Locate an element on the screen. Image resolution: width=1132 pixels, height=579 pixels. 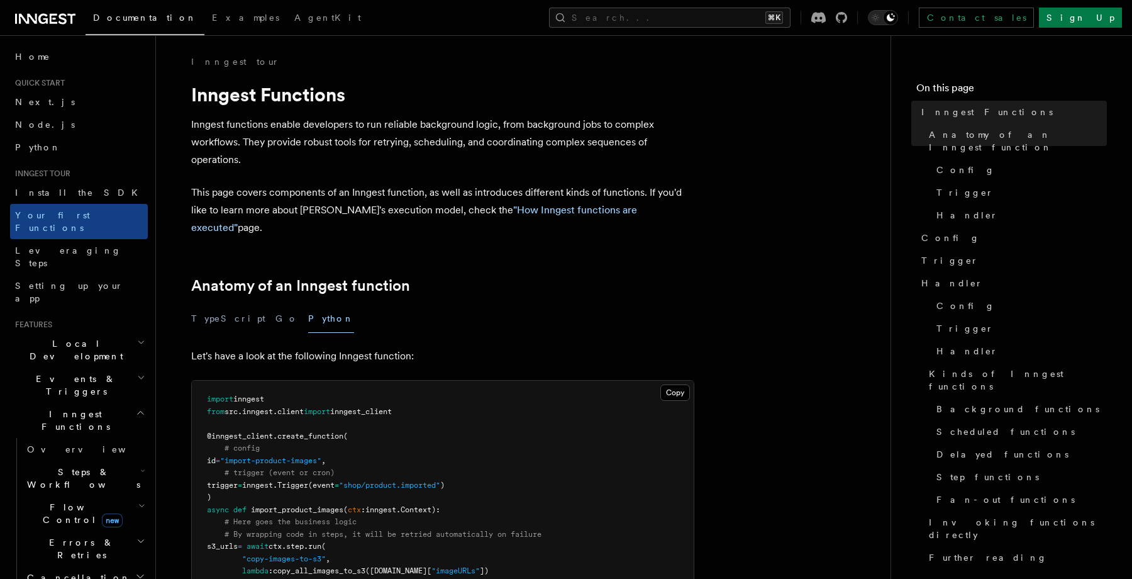
a: AgentKit is located at coordinates (328, 19).